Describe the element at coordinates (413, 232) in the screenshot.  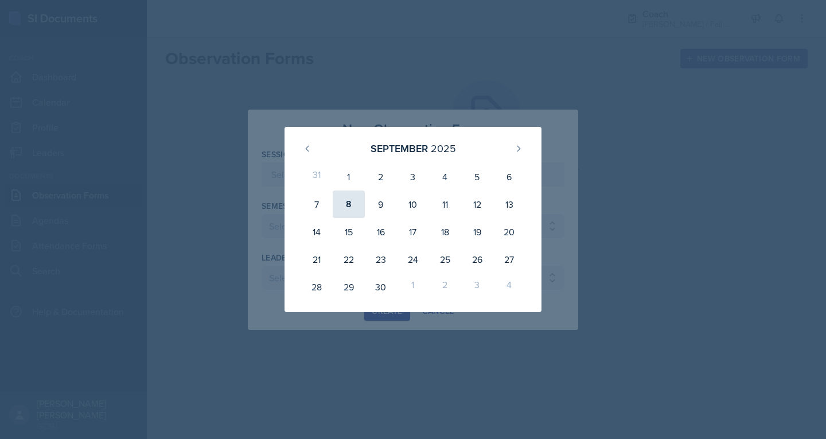
I see `div: 17` at that location.